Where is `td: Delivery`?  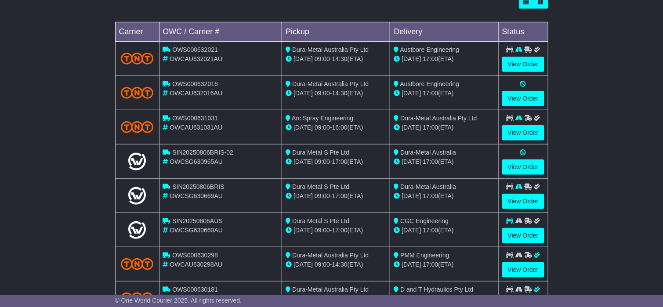 td: Delivery is located at coordinates (444, 32).